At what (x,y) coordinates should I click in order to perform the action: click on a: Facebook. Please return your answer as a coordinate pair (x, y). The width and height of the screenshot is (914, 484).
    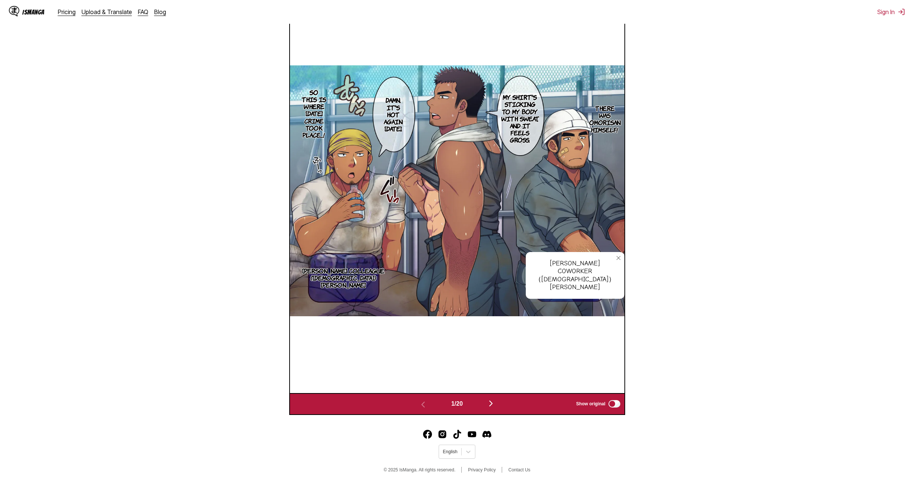
    Looking at the image, I should click on (428, 434).